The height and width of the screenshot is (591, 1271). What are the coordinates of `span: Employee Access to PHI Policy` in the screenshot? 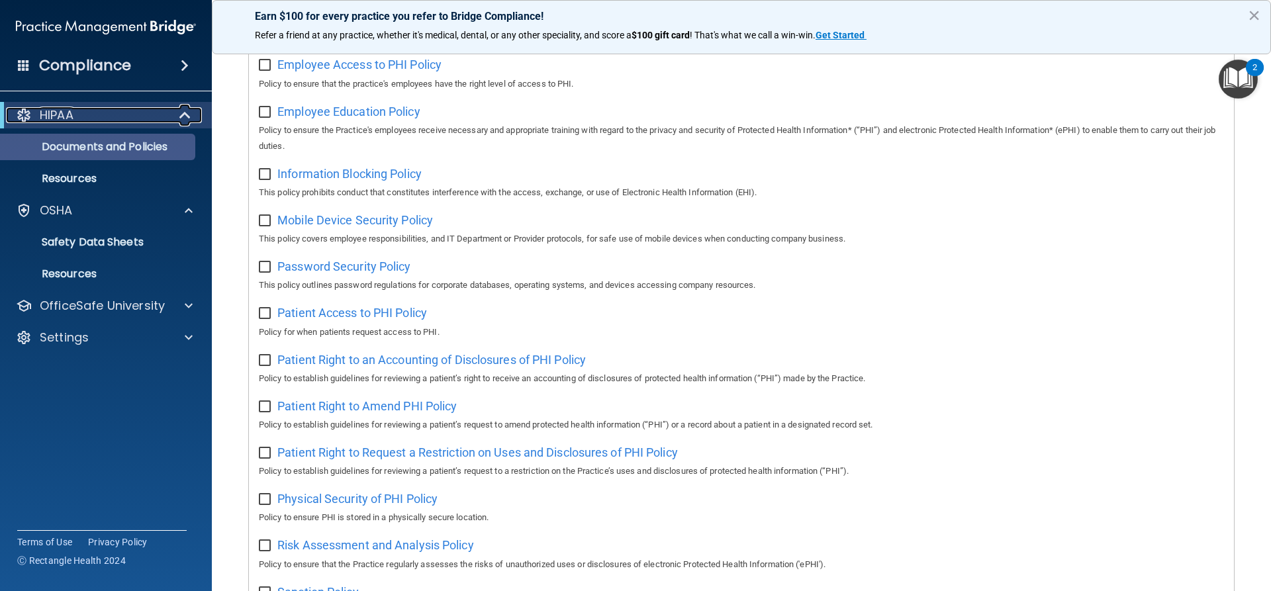 It's located at (359, 64).